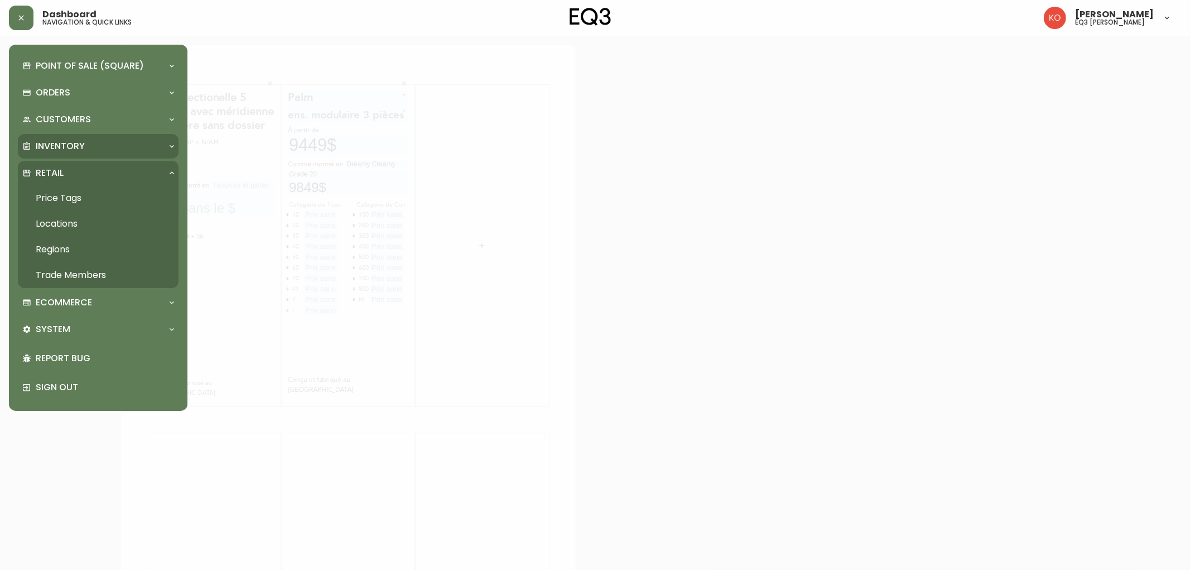 The image size is (1190, 570). Describe the element at coordinates (53, 93) in the screenshot. I see `p: Orders` at that location.